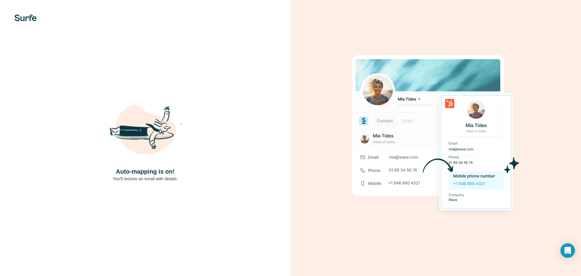  Describe the element at coordinates (568, 250) in the screenshot. I see `div: Open Intercom Messenger` at that location.